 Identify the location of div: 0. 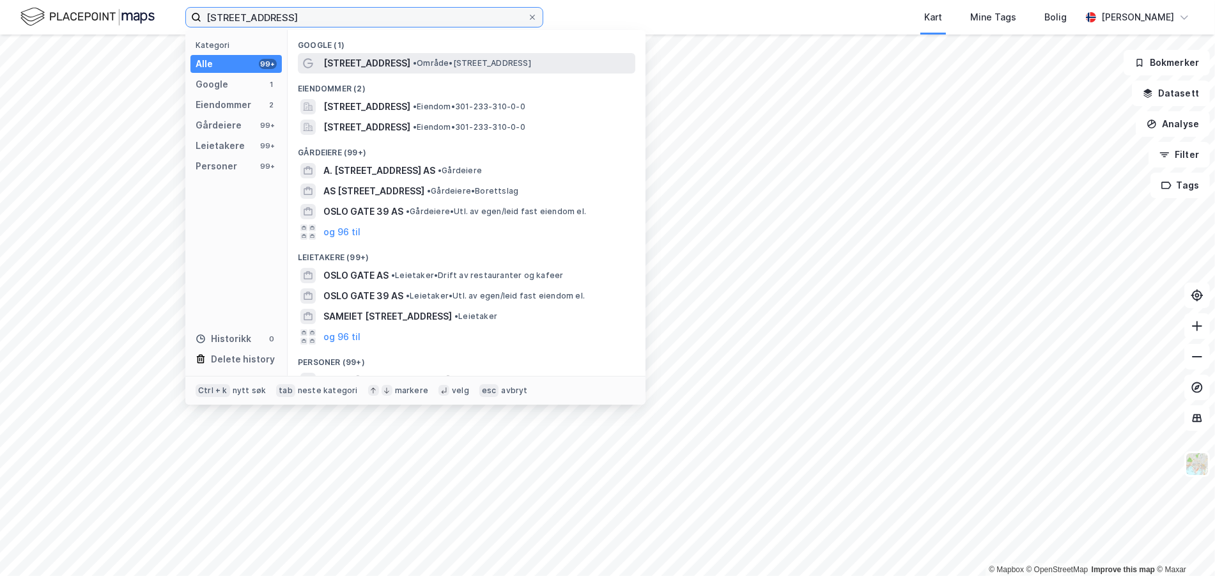
(272, 339).